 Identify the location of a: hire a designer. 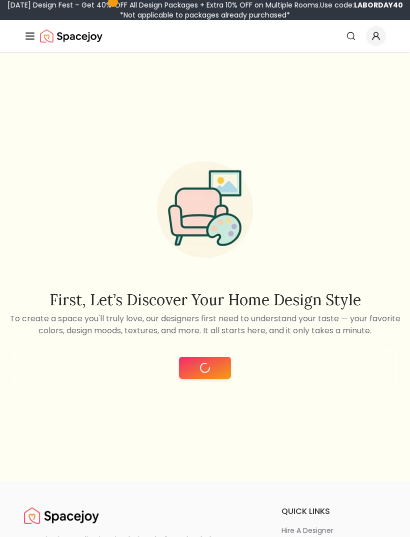
(334, 530).